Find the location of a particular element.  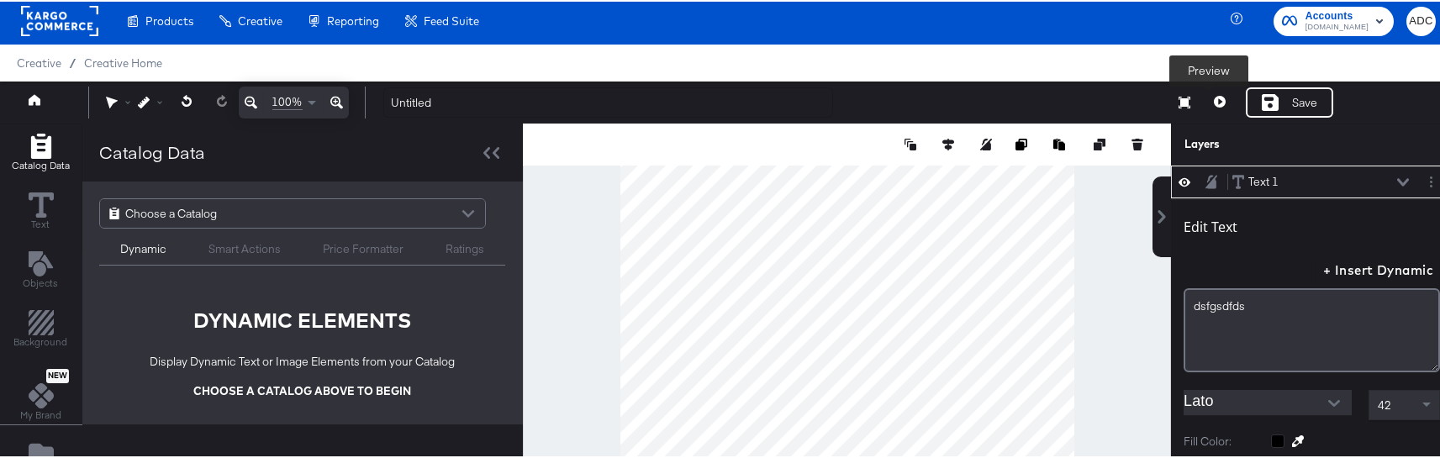

button: ADC is located at coordinates (1421, 19).